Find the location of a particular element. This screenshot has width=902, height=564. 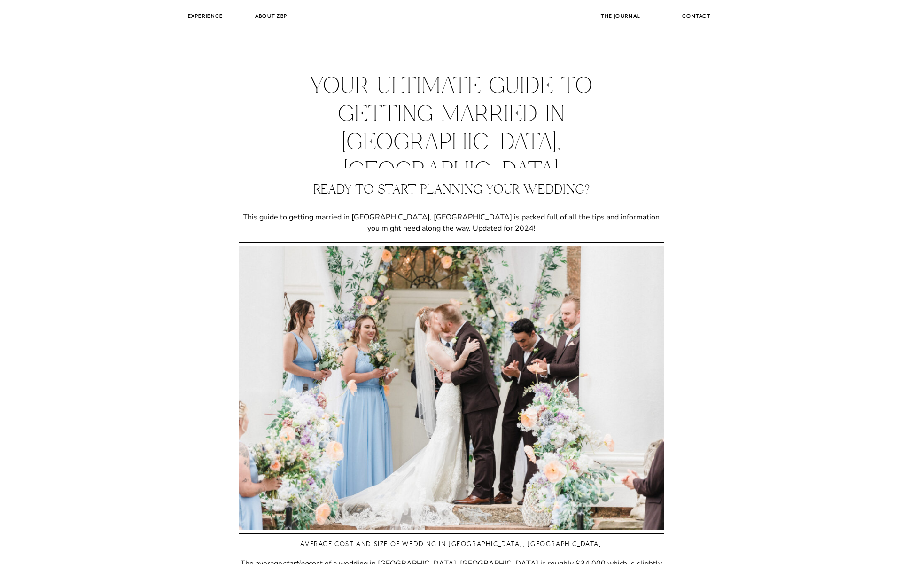

b: CONTACT is located at coordinates (696, 16).